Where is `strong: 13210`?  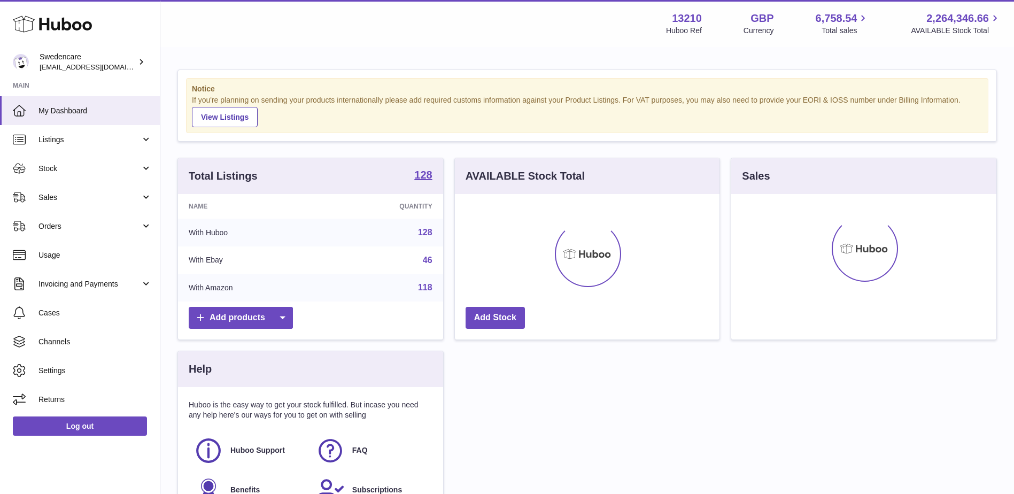
strong: 13210 is located at coordinates (687, 18).